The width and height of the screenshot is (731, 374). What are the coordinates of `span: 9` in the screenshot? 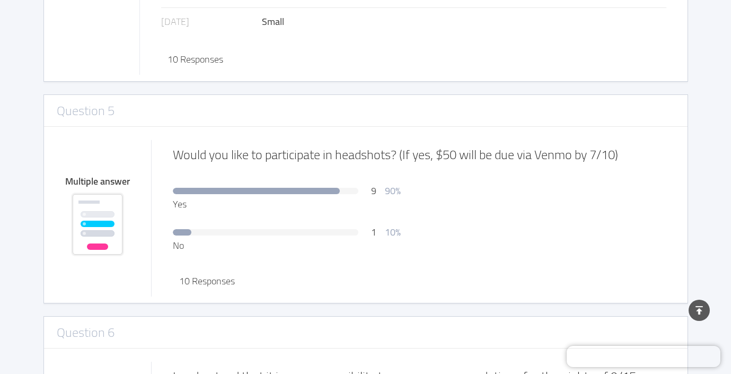 It's located at (374, 190).